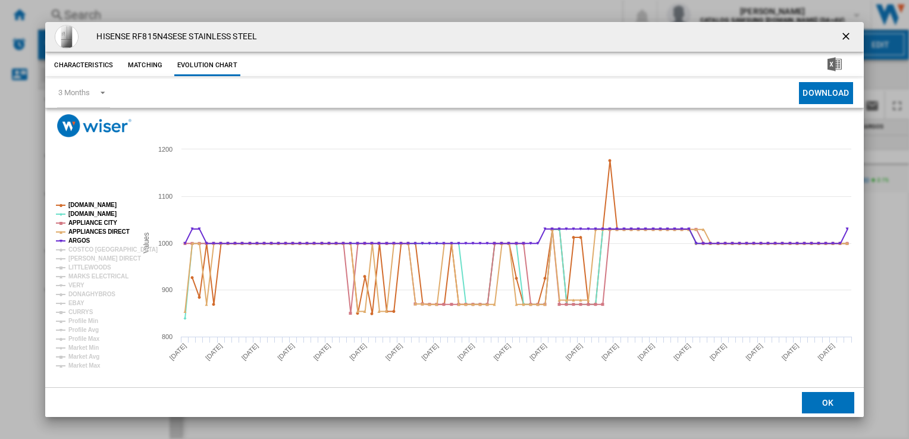 The width and height of the screenshot is (909, 439). I want to click on tspan: APPLIANCES DIRECT, so click(99, 231).